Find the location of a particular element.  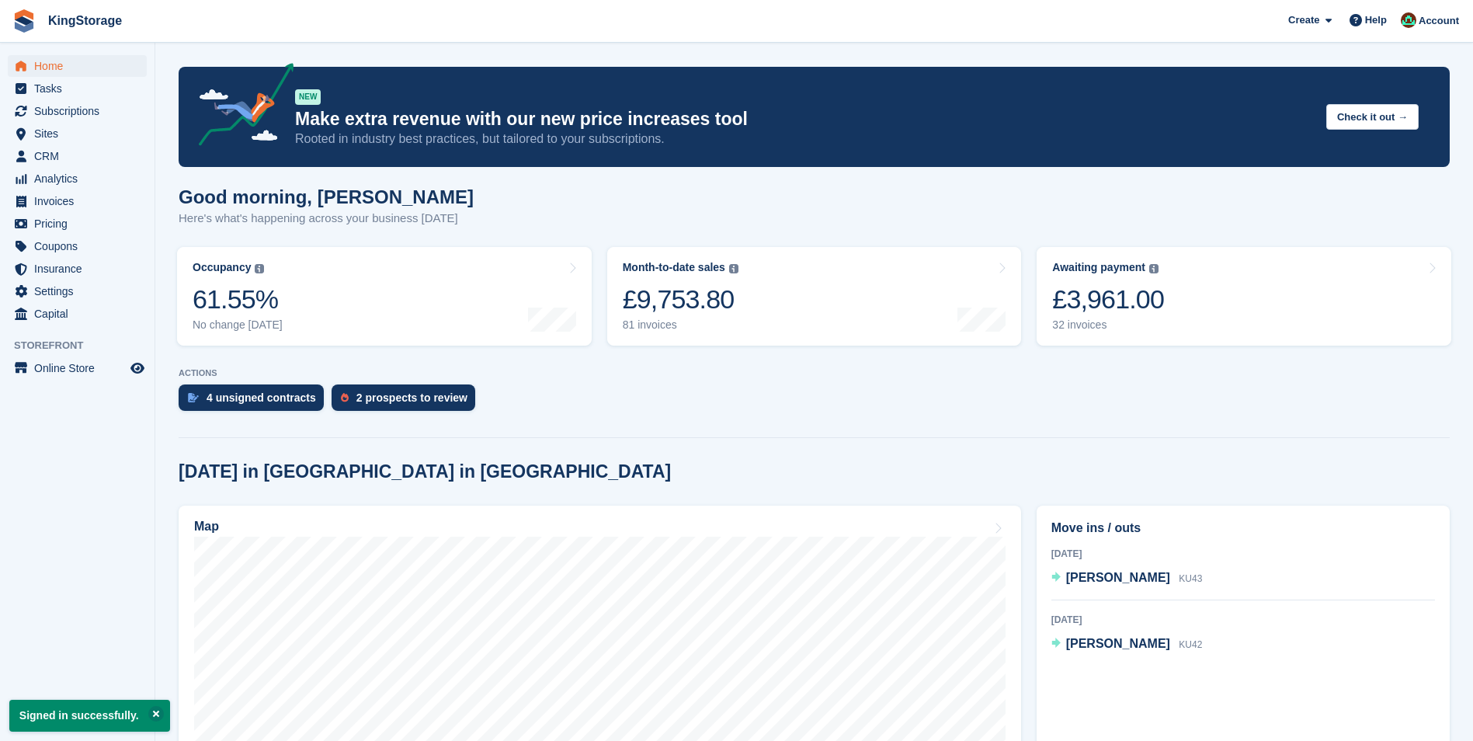

span: Capital is located at coordinates (81, 314).